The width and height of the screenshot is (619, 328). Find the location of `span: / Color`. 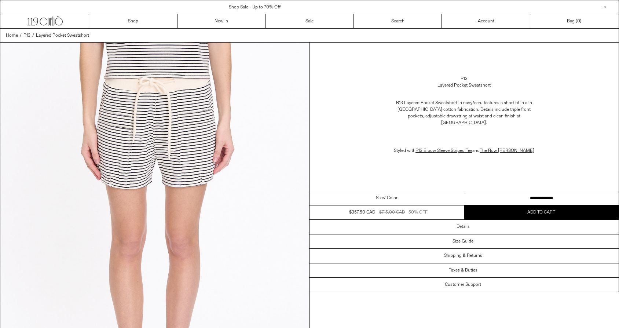

span: / Color is located at coordinates (390, 198).